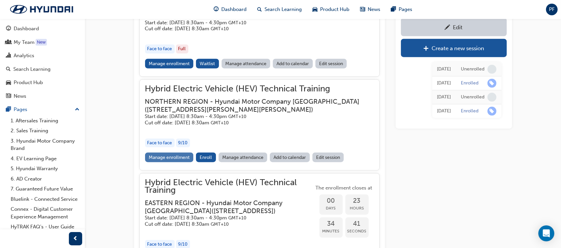 This screenshot has height=248, width=561. Describe the element at coordinates (45, 189) in the screenshot. I see `a: 7. Guaranteed Future Value` at that location.